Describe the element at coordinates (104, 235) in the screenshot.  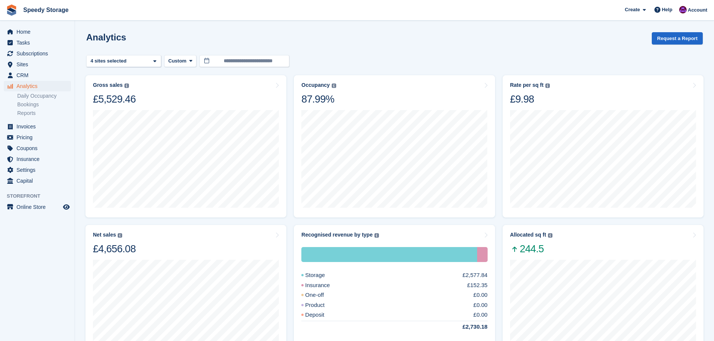
I see `div: Net sales` at that location.